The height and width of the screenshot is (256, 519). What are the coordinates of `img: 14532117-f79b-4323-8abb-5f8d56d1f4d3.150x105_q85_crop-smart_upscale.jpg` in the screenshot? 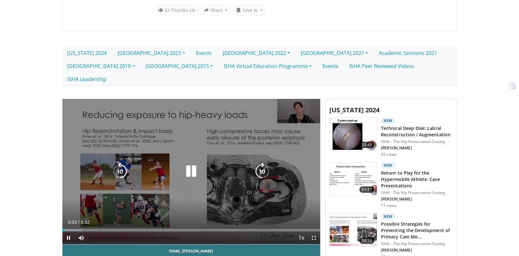 It's located at (353, 230).